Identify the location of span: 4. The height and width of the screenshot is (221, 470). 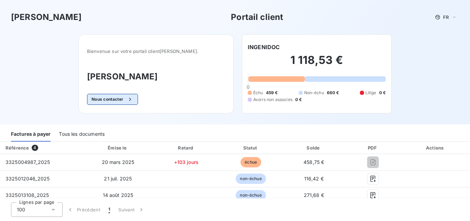
(35, 148).